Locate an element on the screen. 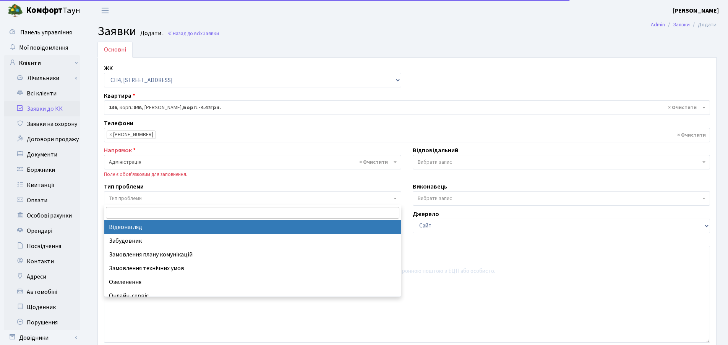  li: Замовлення технічних умов is located at coordinates (252, 269).